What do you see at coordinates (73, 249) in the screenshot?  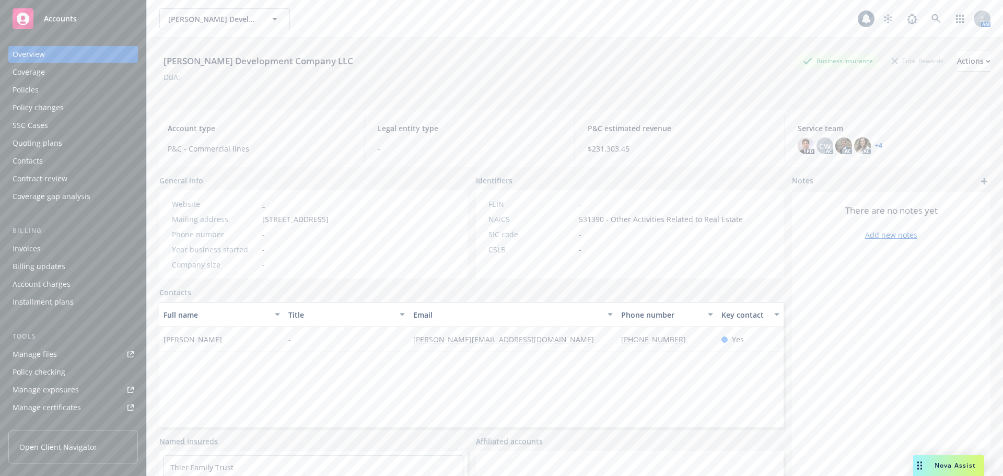 I see `a: Invoices` at bounding box center [73, 249].